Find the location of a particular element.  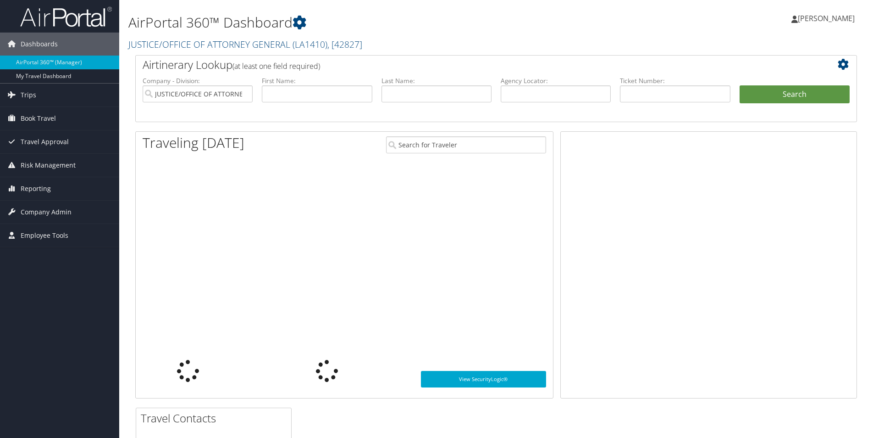

img: airportal-logo.png is located at coordinates (66, 17).